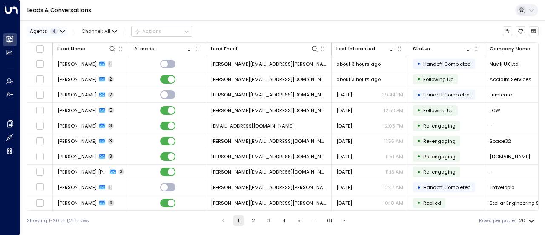  Describe the element at coordinates (447, 187) in the screenshot. I see `span: Handoff Completed` at that location.